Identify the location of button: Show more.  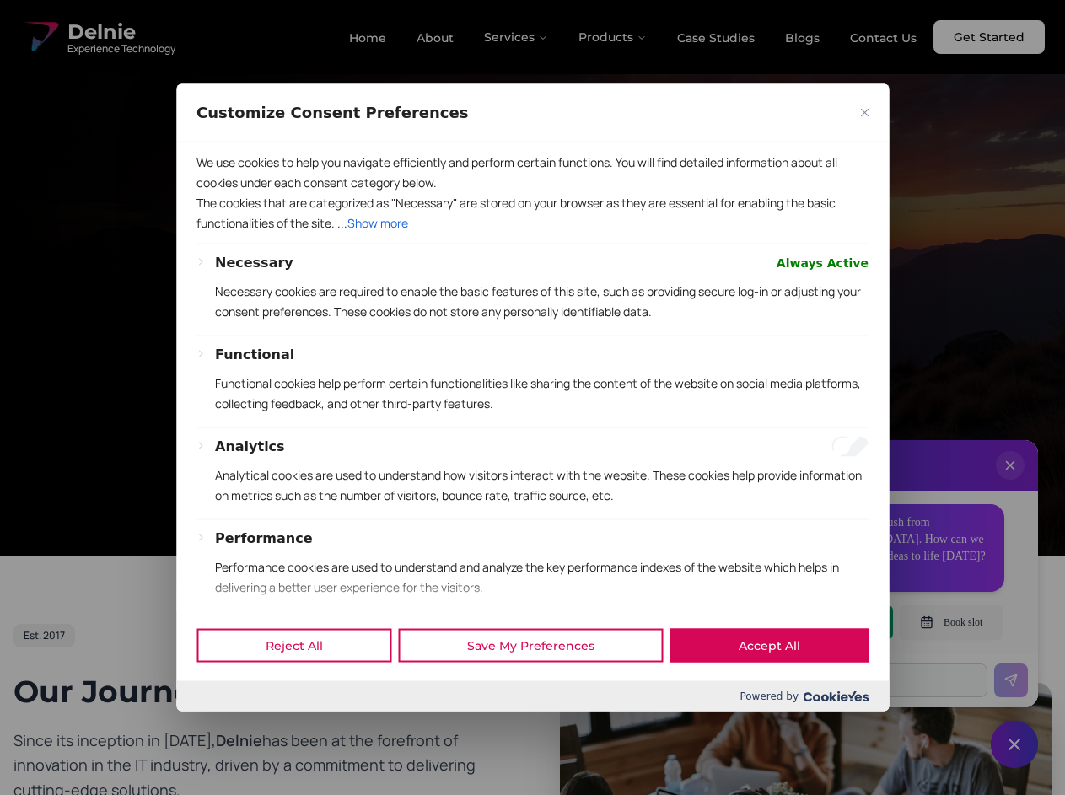
(378, 223).